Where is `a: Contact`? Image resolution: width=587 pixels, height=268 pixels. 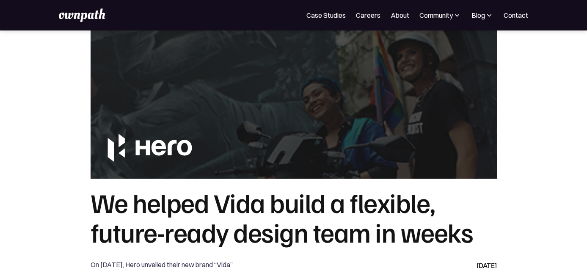
a: Contact is located at coordinates (516, 15).